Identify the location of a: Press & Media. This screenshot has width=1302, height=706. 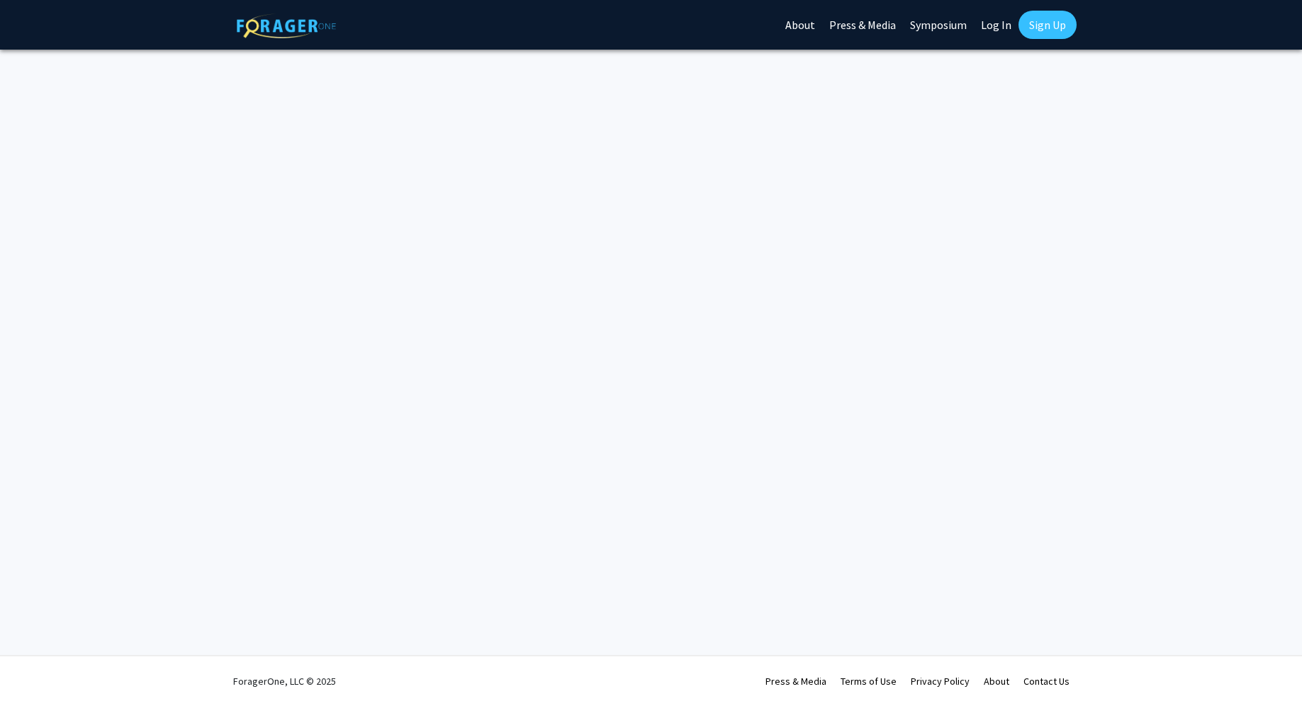
(796, 681).